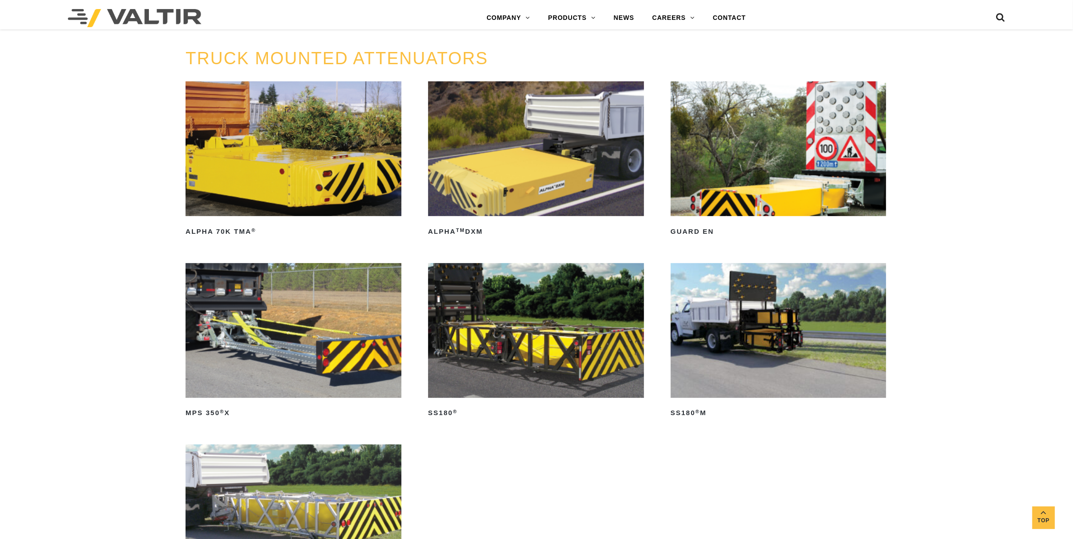 The height and width of the screenshot is (539, 1073). What do you see at coordinates (1043, 518) in the screenshot?
I see `a: Top` at bounding box center [1043, 518].